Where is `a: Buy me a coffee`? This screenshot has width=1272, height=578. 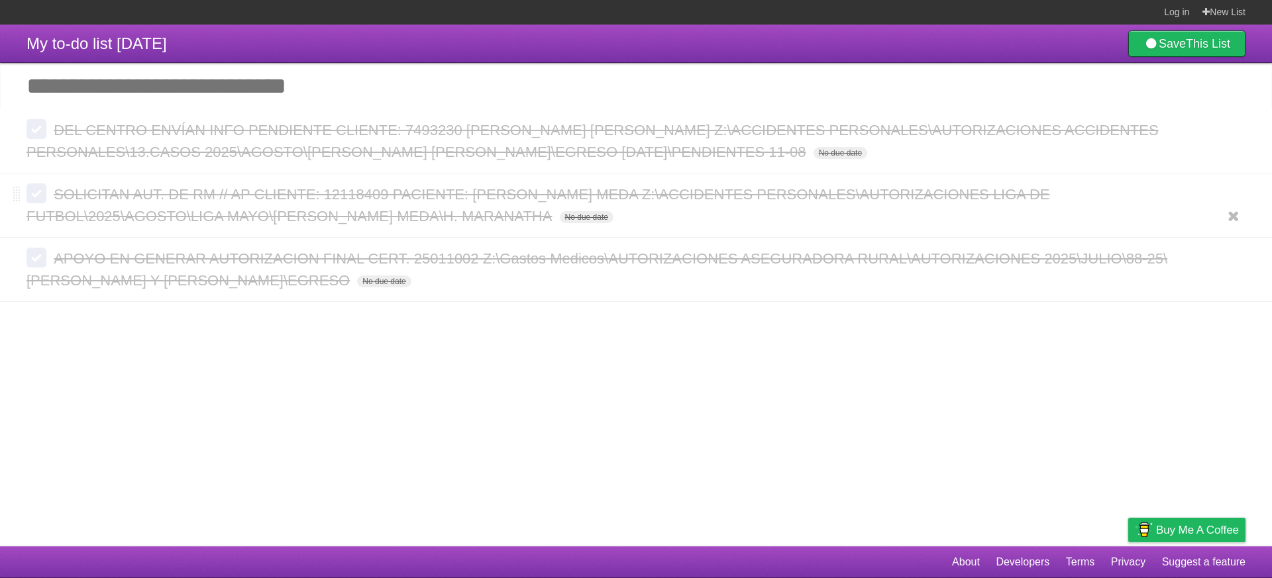
a: Buy me a coffee is located at coordinates (1187, 530).